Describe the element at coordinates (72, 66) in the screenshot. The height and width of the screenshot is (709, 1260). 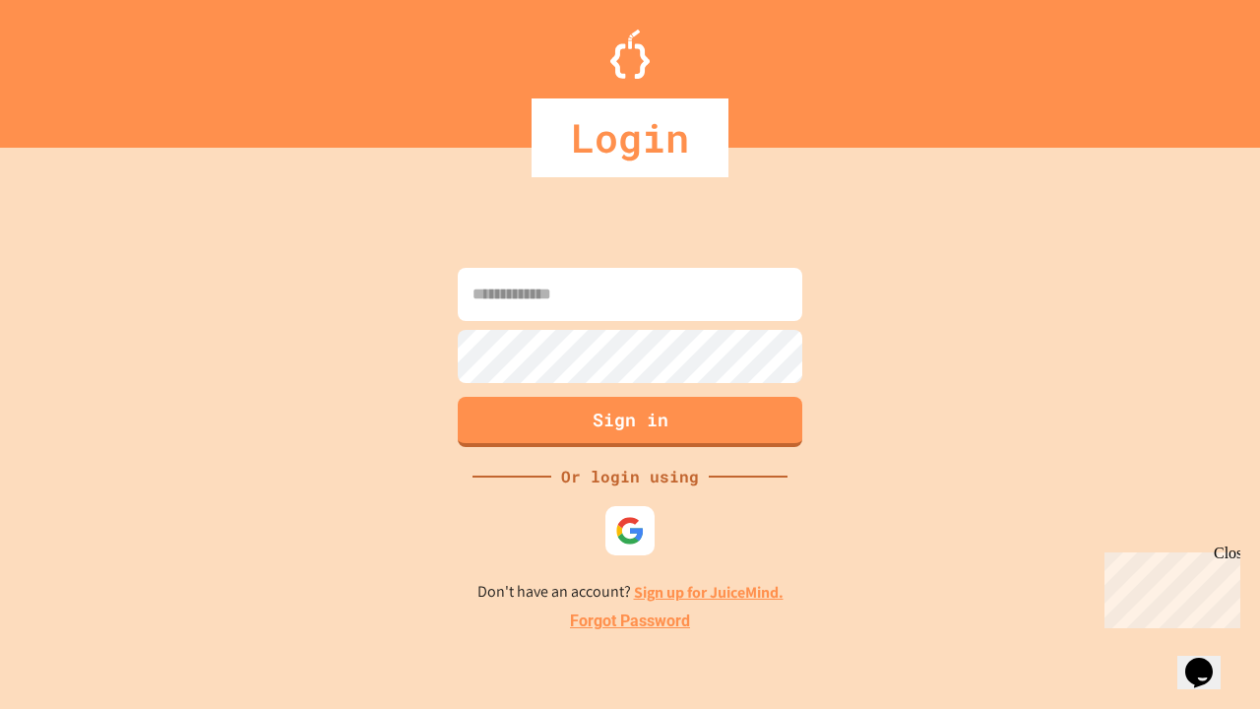
I see `div: Chat with us now!Close` at that location.